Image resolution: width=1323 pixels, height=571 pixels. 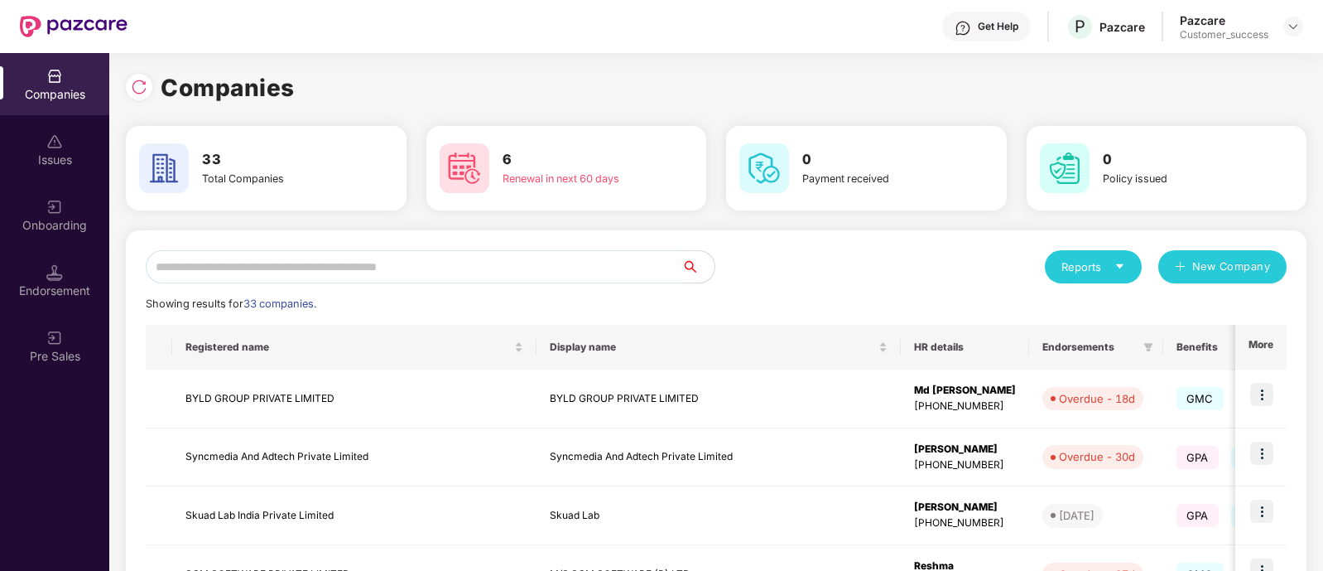 What do you see at coordinates (1224, 35) in the screenshot?
I see `div: Customer_success` at bounding box center [1224, 35].